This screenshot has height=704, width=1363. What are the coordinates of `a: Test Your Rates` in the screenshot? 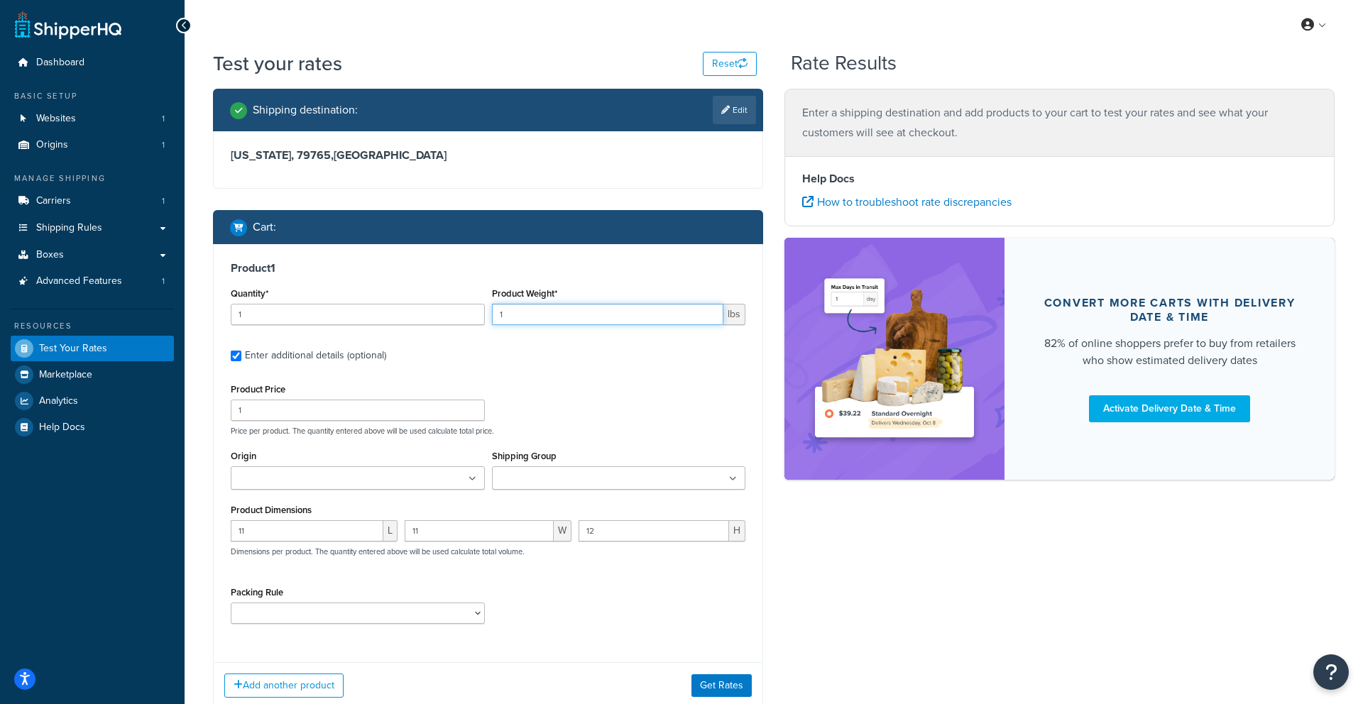 It's located at (92, 349).